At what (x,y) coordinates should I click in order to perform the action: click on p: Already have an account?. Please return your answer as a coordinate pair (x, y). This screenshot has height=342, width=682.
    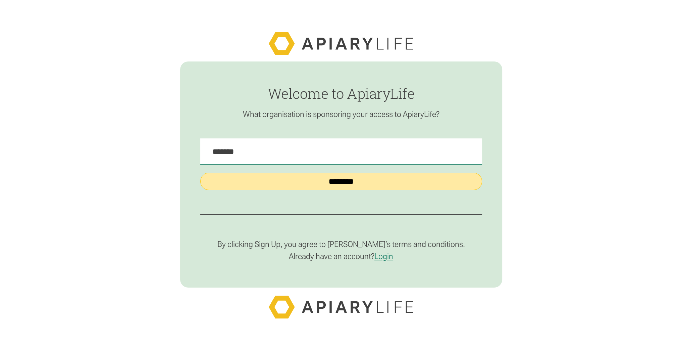
    Looking at the image, I should click on (341, 256).